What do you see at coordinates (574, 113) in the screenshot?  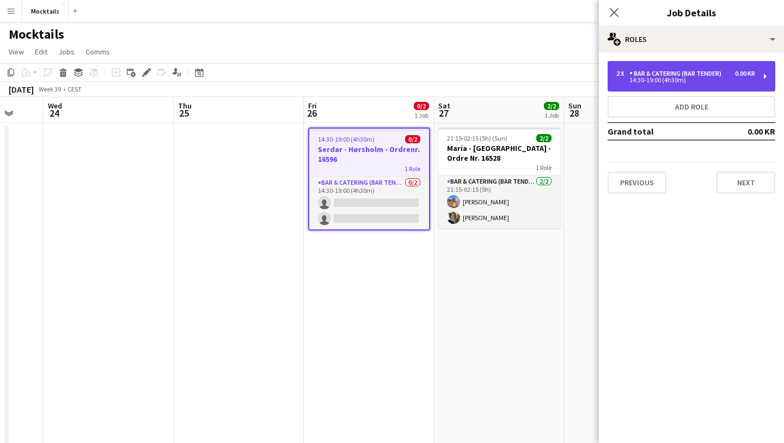 I see `span: 28` at bounding box center [574, 113].